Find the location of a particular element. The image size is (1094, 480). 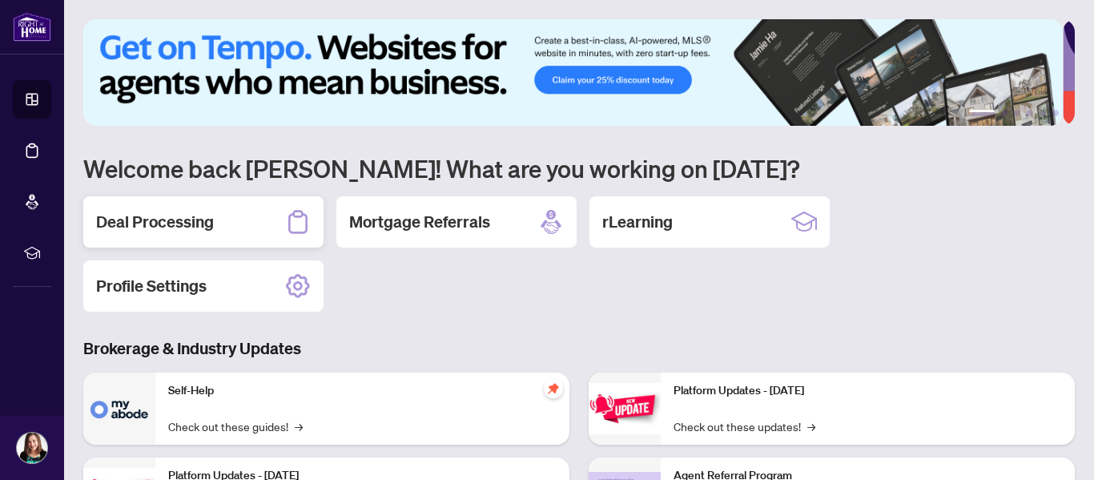

button: 4 is located at coordinates (1030, 113).